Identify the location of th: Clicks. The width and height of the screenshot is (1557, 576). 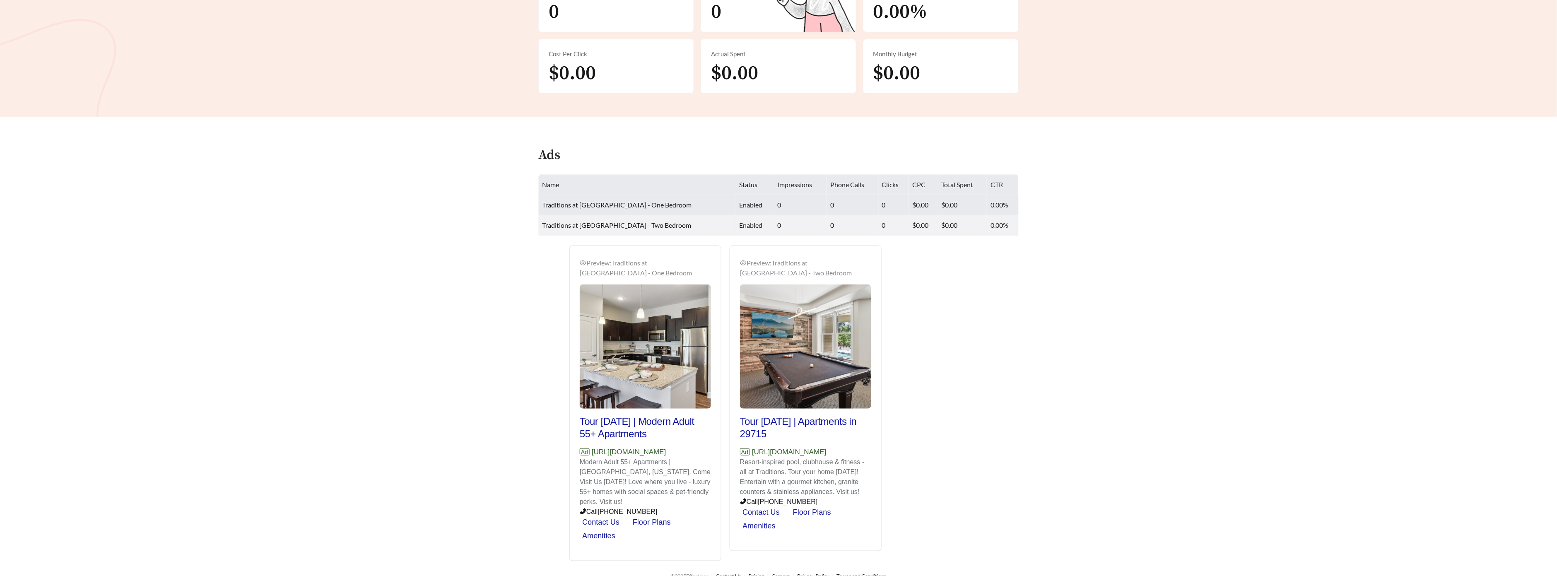
(893, 185).